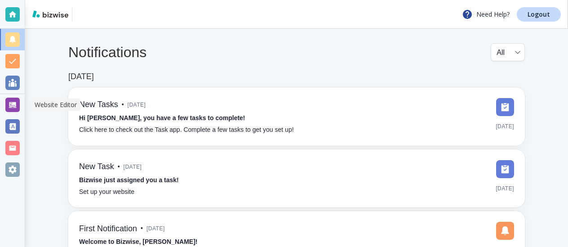 This screenshot has height=247, width=568. I want to click on h6: First Notification, so click(108, 229).